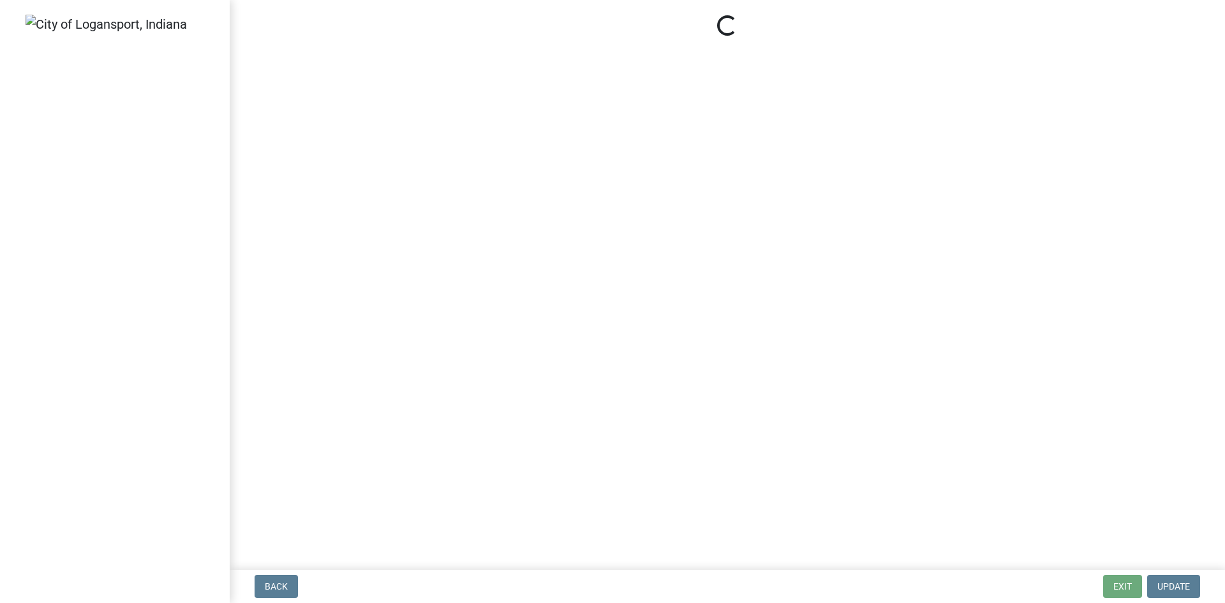  Describe the element at coordinates (276, 586) in the screenshot. I see `span: Back` at that location.